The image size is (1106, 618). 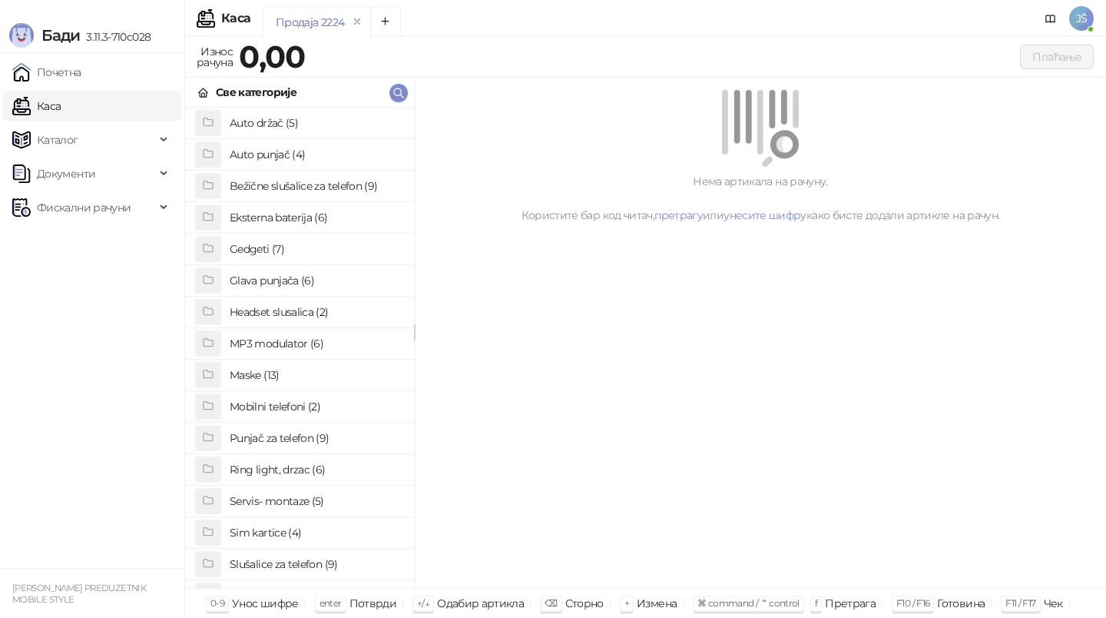 What do you see at coordinates (316, 595) in the screenshot?
I see `h4: Staklo za telefon (7)` at bounding box center [316, 595].